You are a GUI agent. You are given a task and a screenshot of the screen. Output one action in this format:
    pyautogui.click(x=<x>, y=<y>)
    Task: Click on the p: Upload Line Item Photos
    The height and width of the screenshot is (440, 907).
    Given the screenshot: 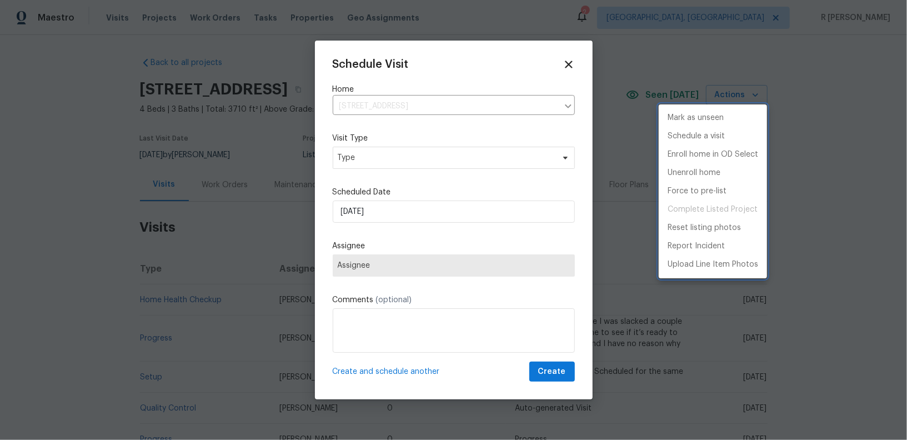 What is the action you would take?
    pyautogui.click(x=713, y=264)
    